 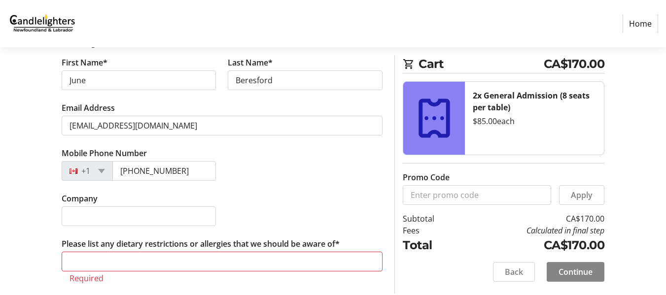 I want to click on td: Total, so click(x=432, y=246).